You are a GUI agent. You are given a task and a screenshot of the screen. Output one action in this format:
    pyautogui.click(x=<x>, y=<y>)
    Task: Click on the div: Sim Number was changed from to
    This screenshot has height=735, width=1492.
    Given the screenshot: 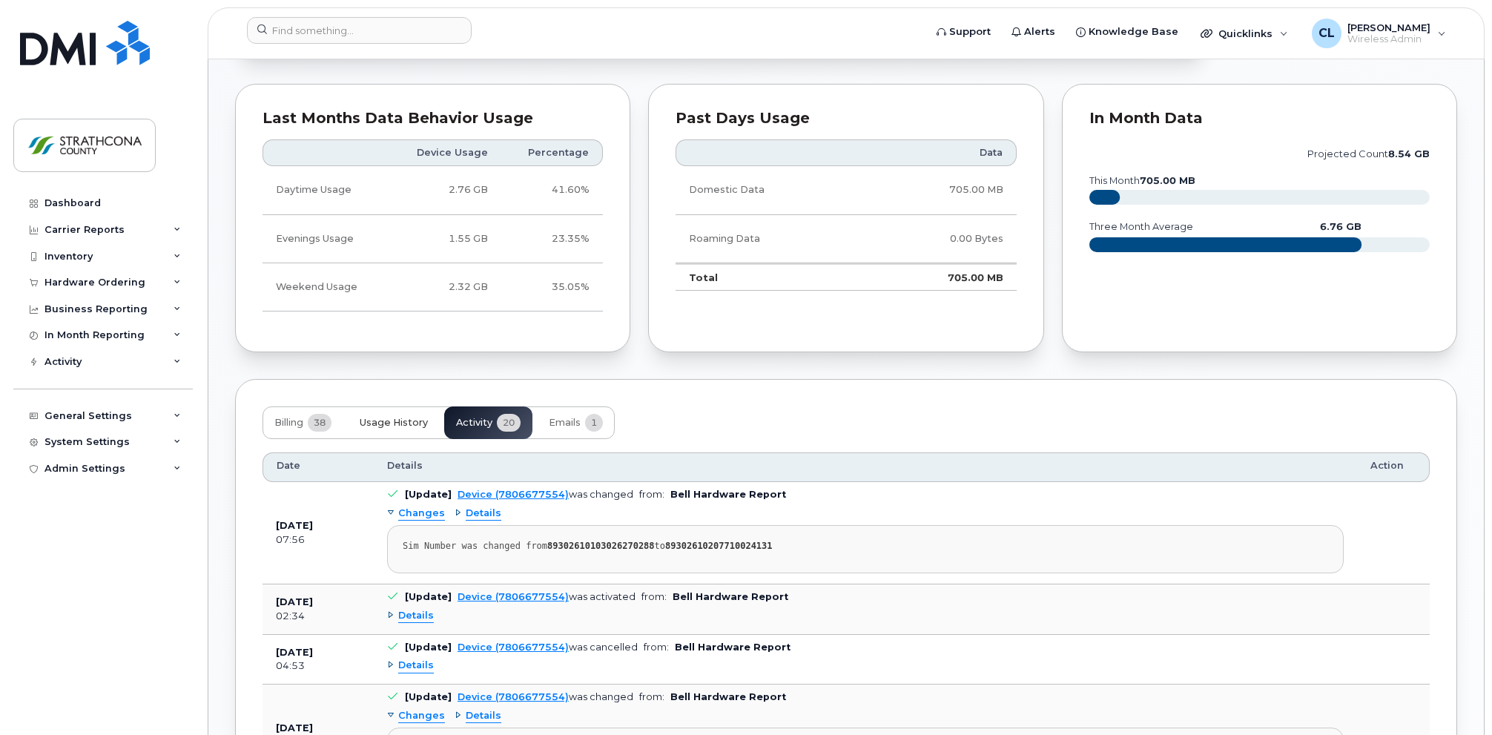 What is the action you would take?
    pyautogui.click(x=865, y=546)
    